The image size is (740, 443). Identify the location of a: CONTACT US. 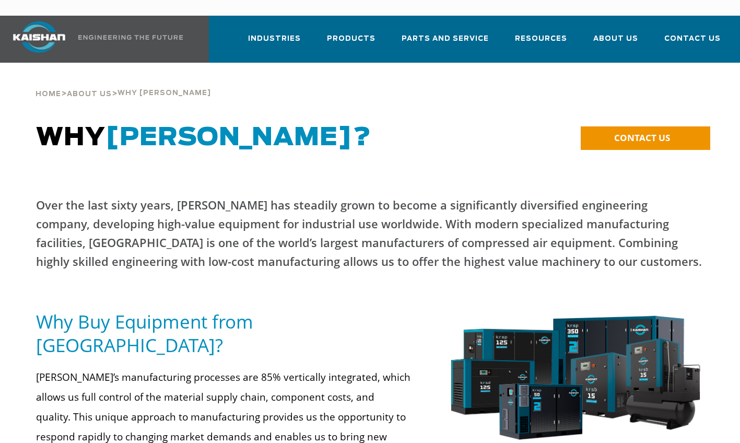
(645, 138).